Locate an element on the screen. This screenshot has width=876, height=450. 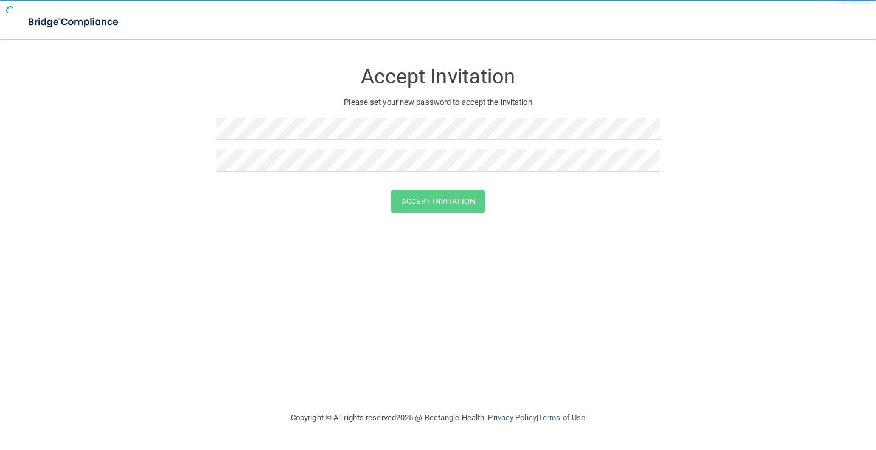
a: Privacy Policy is located at coordinates (512, 417).